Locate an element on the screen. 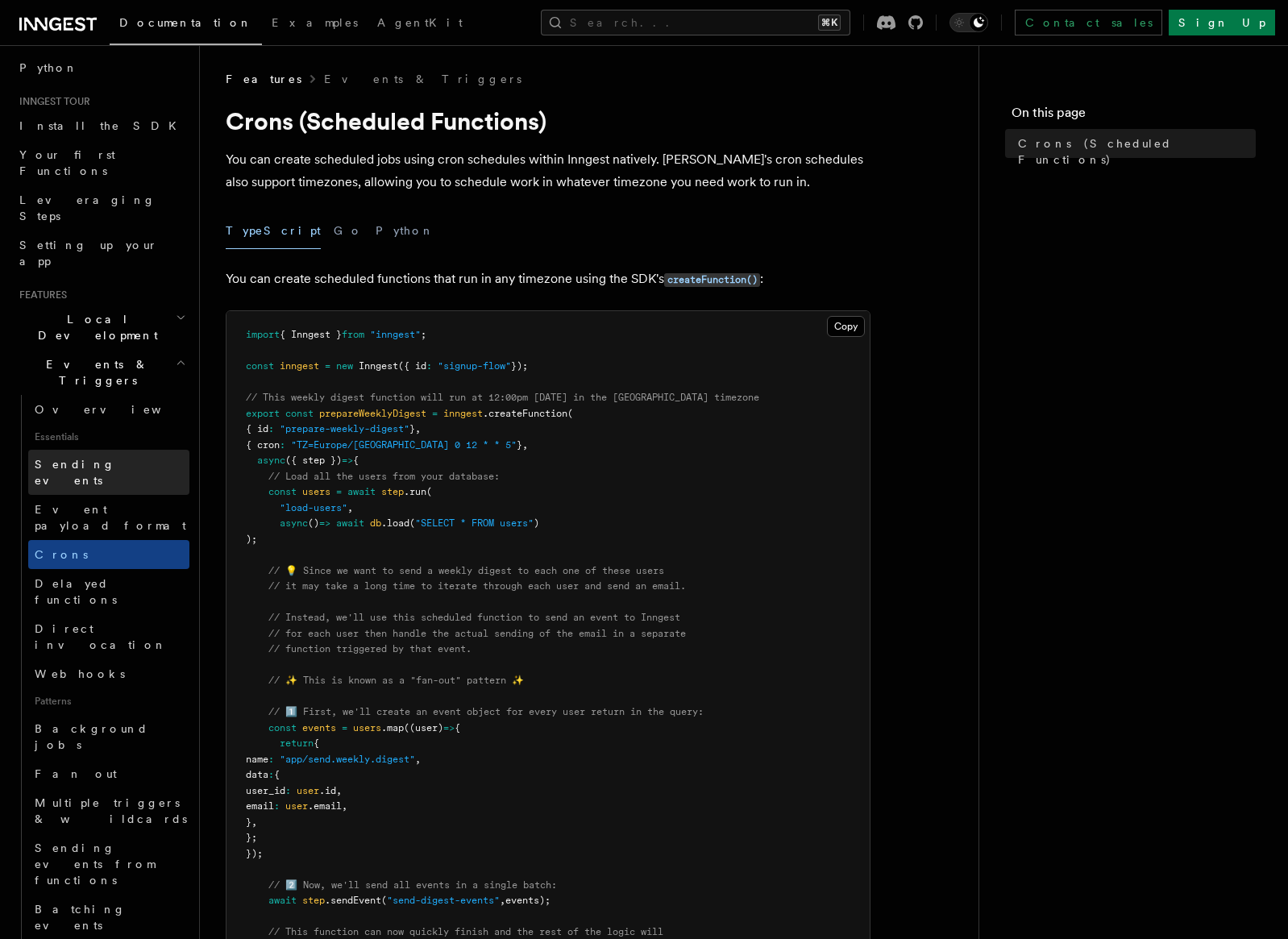 Image resolution: width=1288 pixels, height=939 pixels. button: Toggle dark mode is located at coordinates (968, 22).